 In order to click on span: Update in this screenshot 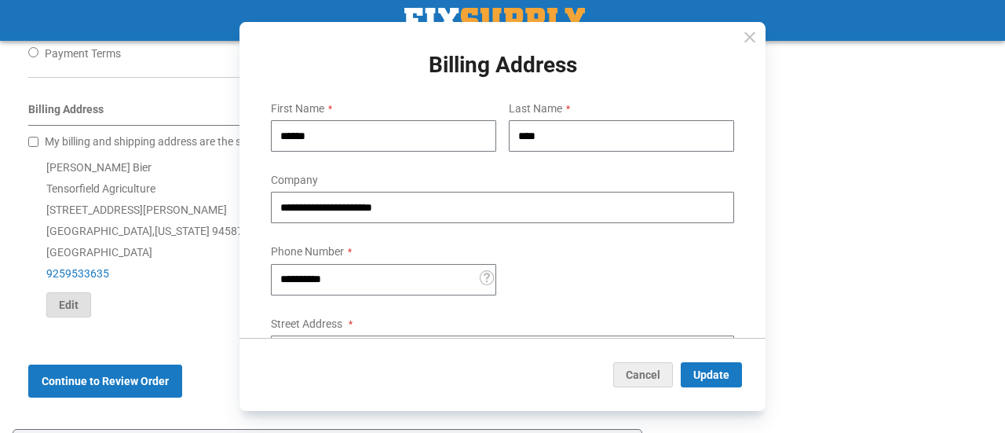, I will do `click(712, 375)`.